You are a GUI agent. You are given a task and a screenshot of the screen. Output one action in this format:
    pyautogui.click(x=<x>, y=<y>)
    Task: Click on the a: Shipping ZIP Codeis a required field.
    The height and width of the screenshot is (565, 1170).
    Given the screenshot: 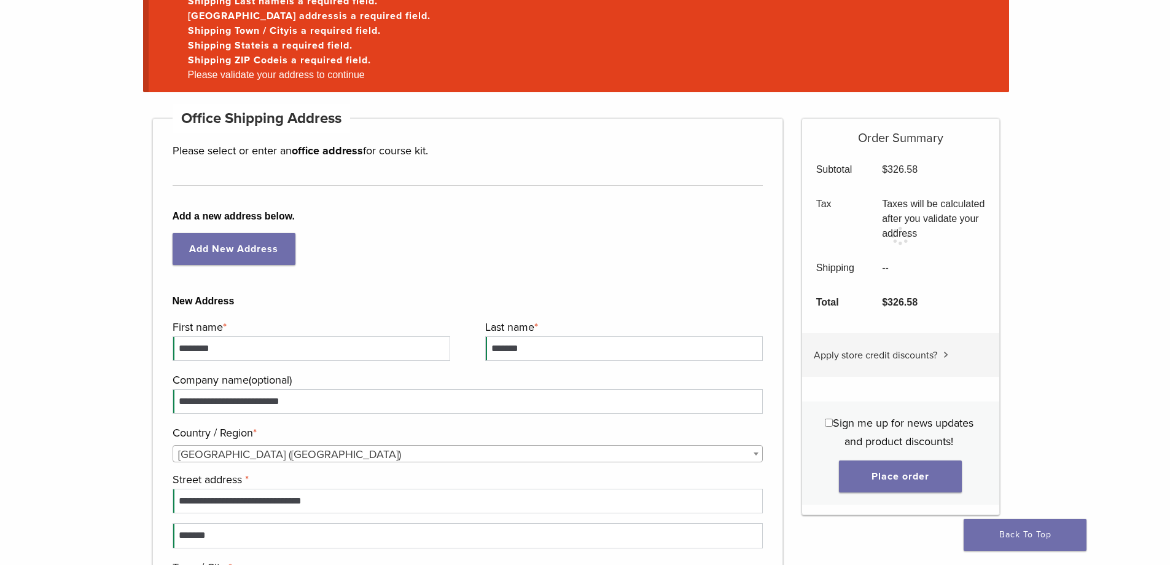 What is the action you would take?
    pyautogui.click(x=280, y=60)
    